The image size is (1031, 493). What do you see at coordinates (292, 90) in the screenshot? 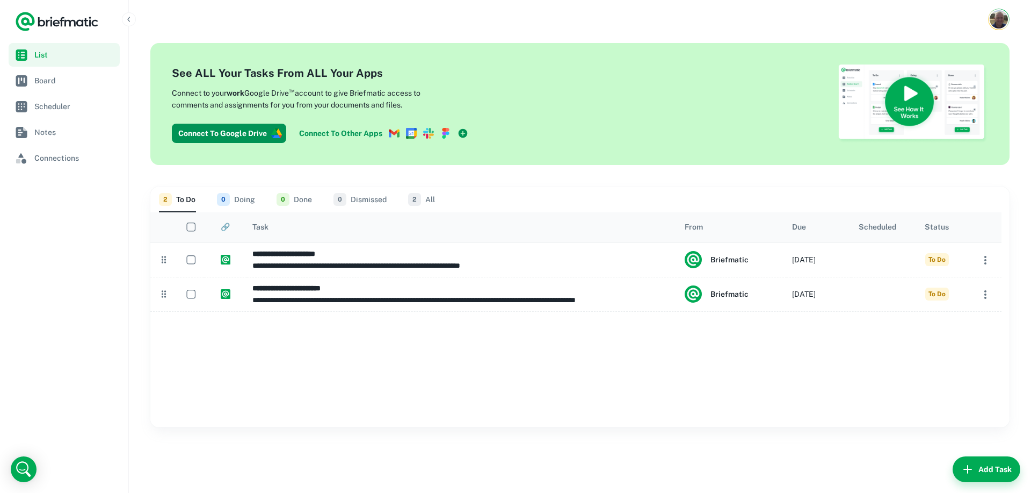
I see `sup: ™` at bounding box center [292, 90].